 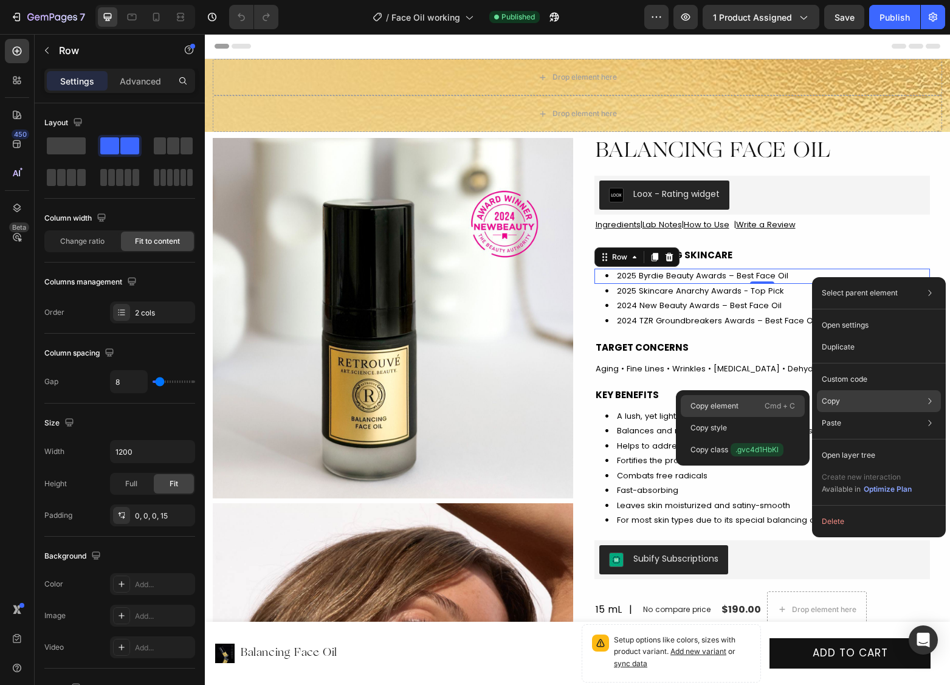 I want to click on div: Column width, so click(x=77, y=218).